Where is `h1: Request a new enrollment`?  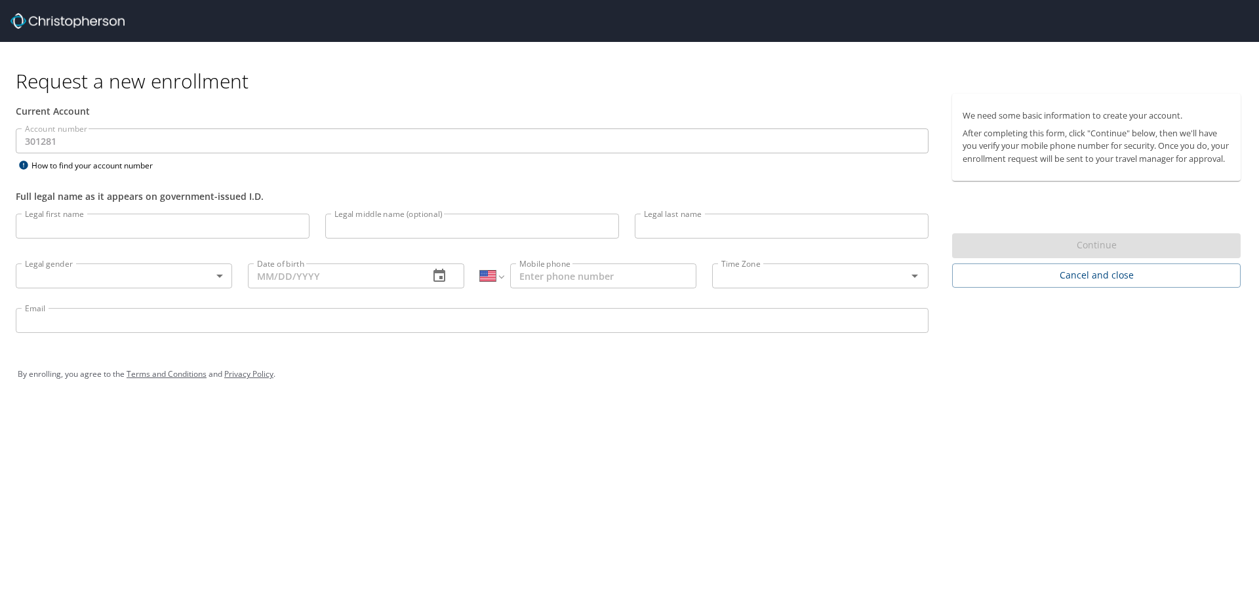
h1: Request a new enrollment is located at coordinates (633, 81).